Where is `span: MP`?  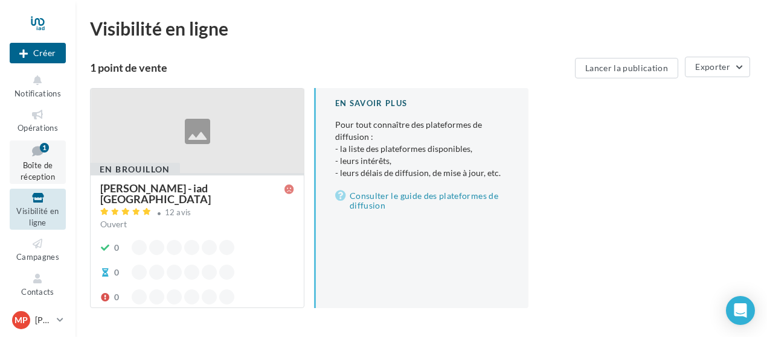 span: MP is located at coordinates (21, 321).